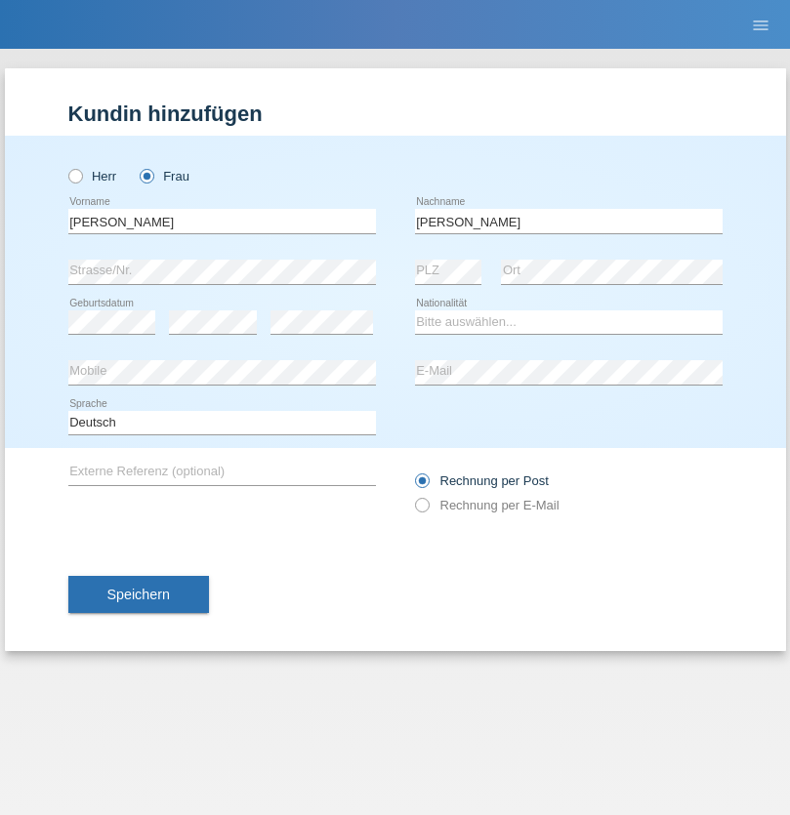  Describe the element at coordinates (164, 176) in the screenshot. I see `label: Frau` at that location.